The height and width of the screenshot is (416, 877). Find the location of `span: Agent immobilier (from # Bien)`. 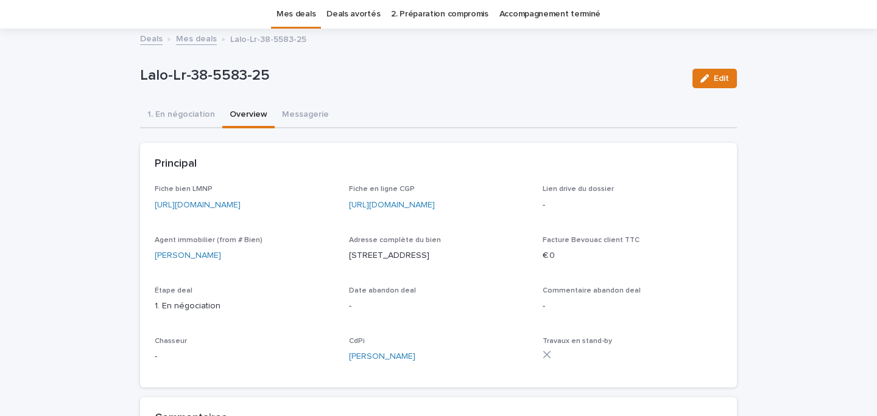

span: Agent immobilier (from # Bien) is located at coordinates (208, 240).